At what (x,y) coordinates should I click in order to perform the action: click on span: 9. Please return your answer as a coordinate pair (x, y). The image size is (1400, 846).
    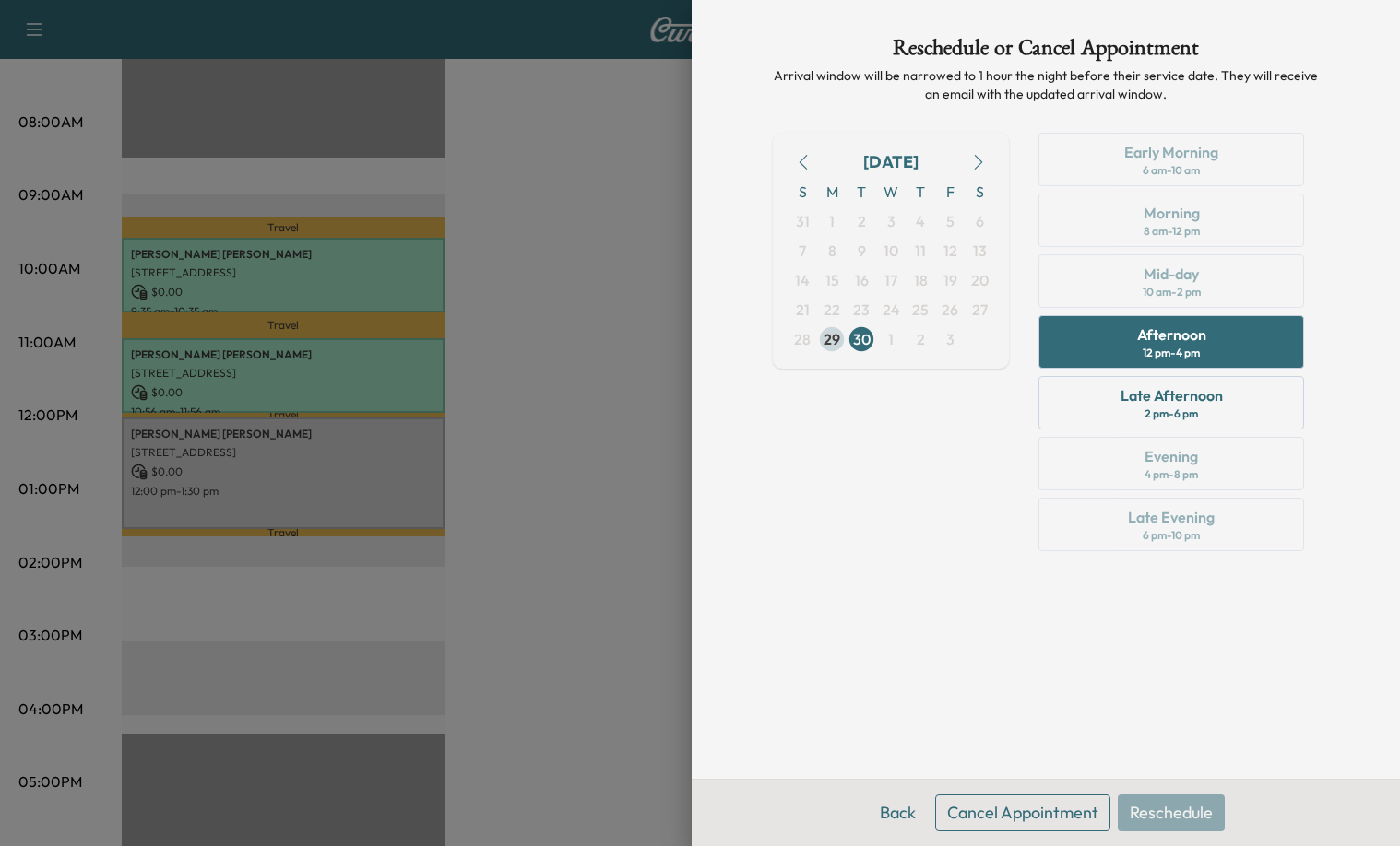
    Looking at the image, I should click on (861, 251).